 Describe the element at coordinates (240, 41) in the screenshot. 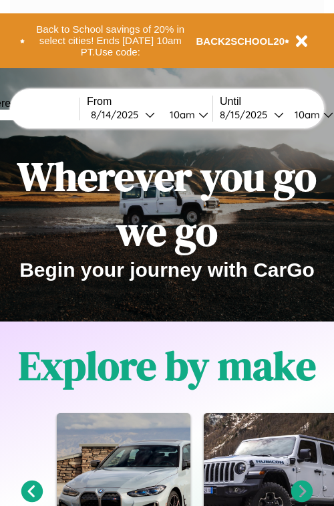

I see `b: BACK2SCHOOL20` at that location.